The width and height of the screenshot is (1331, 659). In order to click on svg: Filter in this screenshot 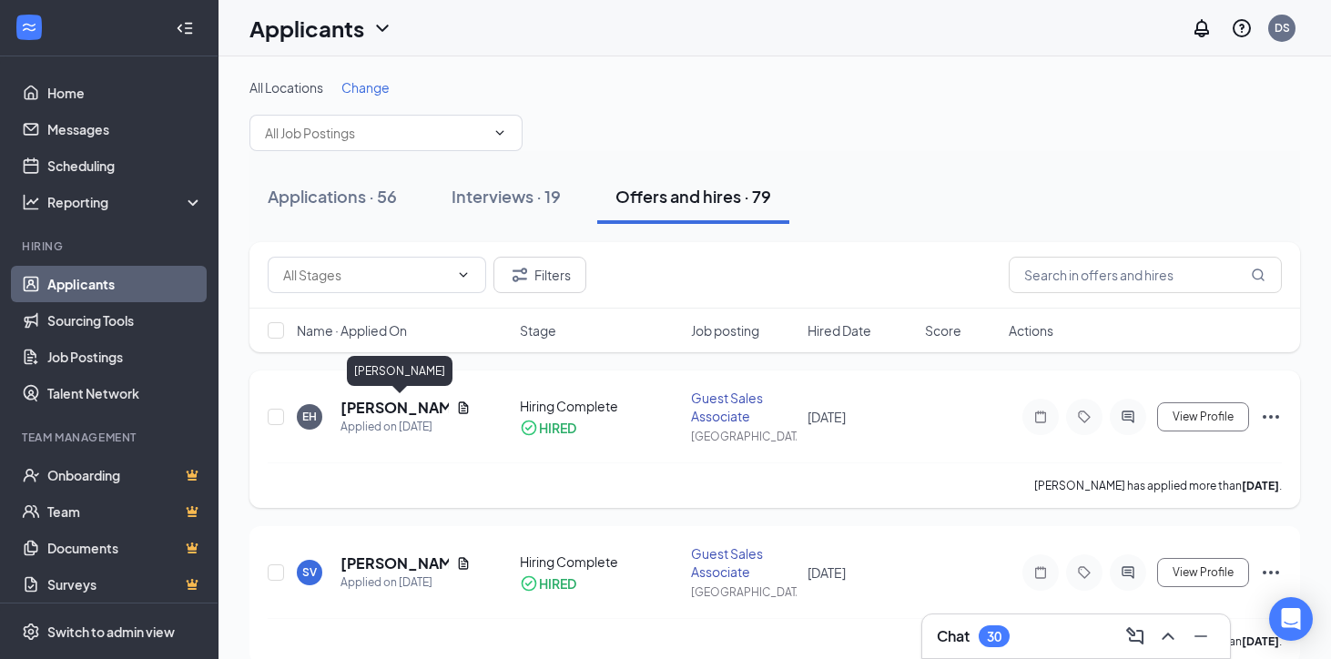, I will do `click(520, 275)`.